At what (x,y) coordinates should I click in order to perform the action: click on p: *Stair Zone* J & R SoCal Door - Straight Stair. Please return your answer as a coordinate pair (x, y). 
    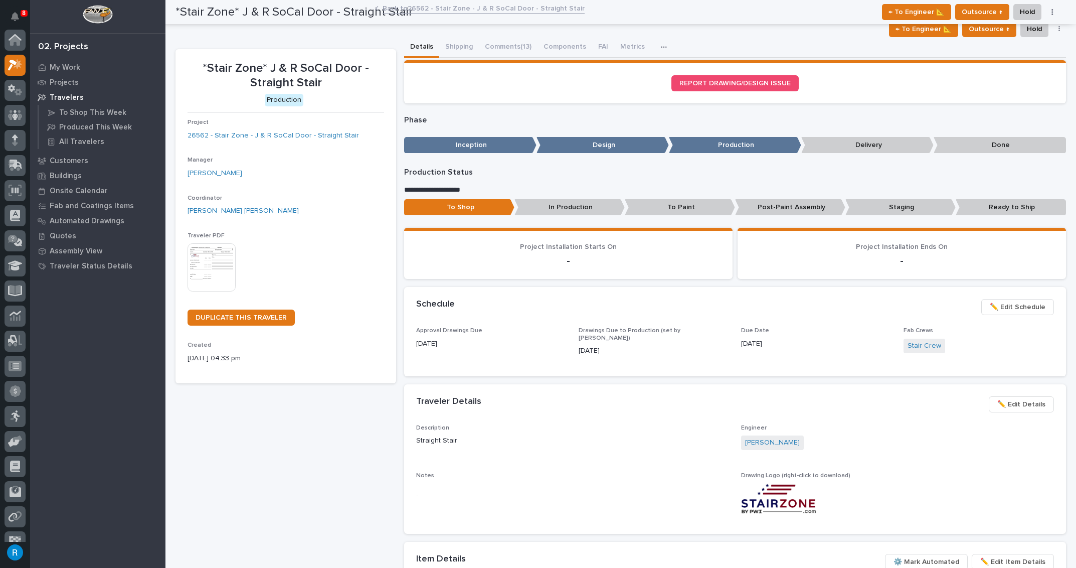
    Looking at the image, I should click on (286, 76).